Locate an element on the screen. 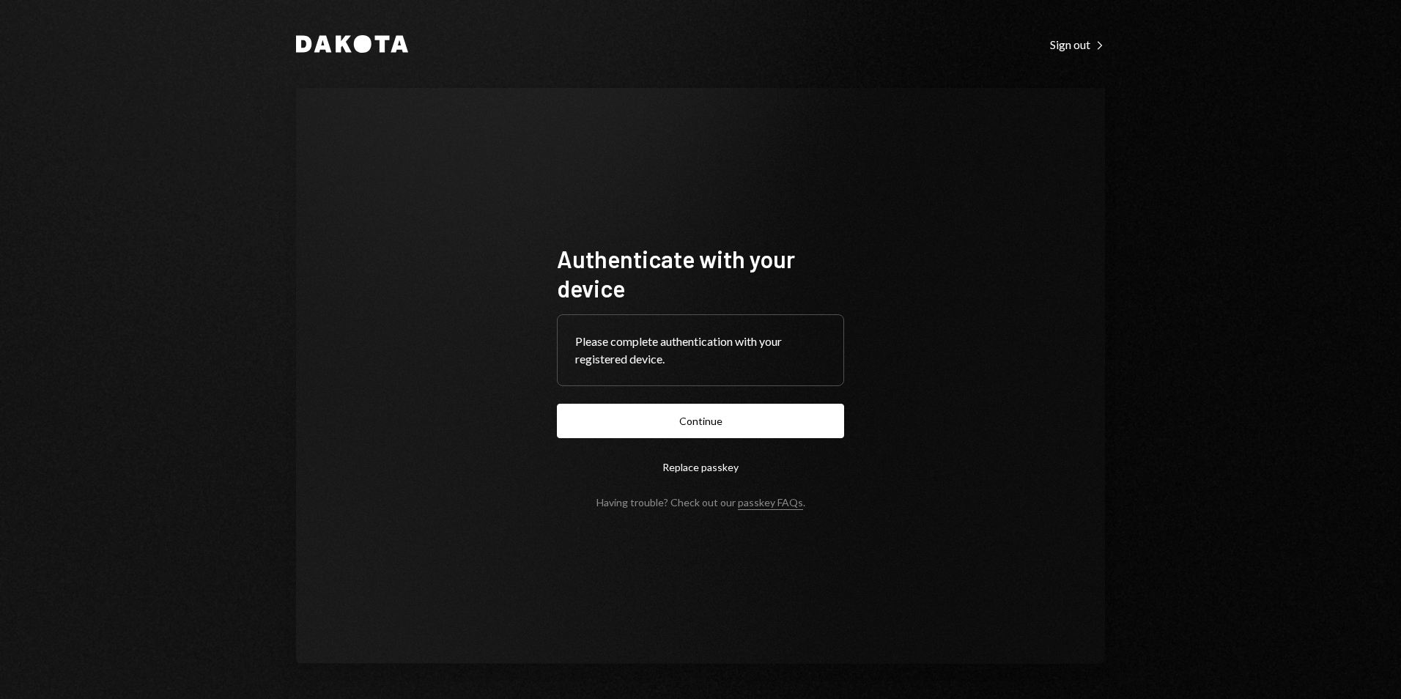 Image resolution: width=1401 pixels, height=699 pixels. button: Replace passkey is located at coordinates (700, 467).